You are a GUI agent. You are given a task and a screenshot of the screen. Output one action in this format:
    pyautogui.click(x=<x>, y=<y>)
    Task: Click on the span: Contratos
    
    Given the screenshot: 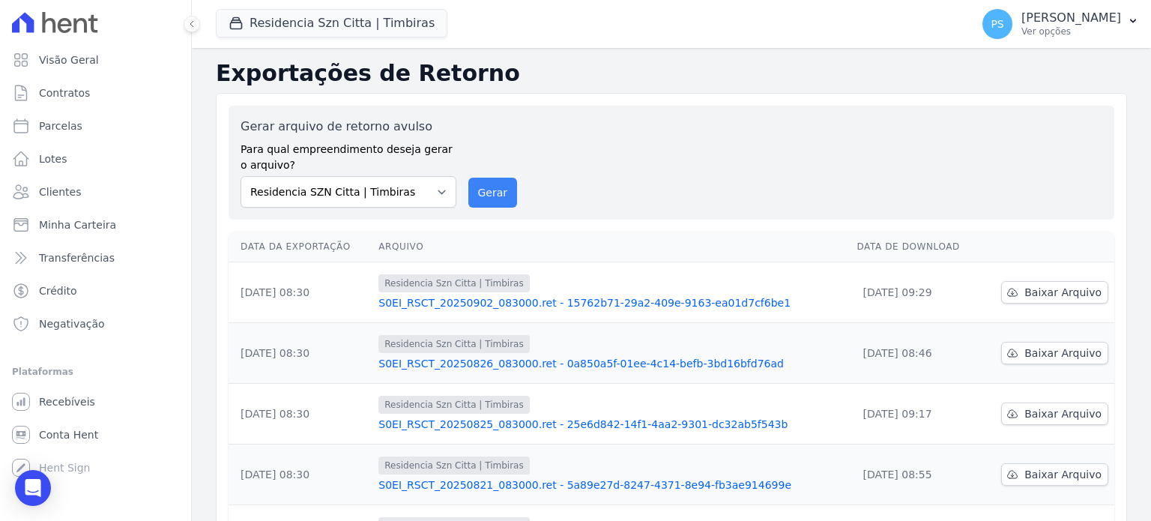 What is the action you would take?
    pyautogui.click(x=64, y=93)
    